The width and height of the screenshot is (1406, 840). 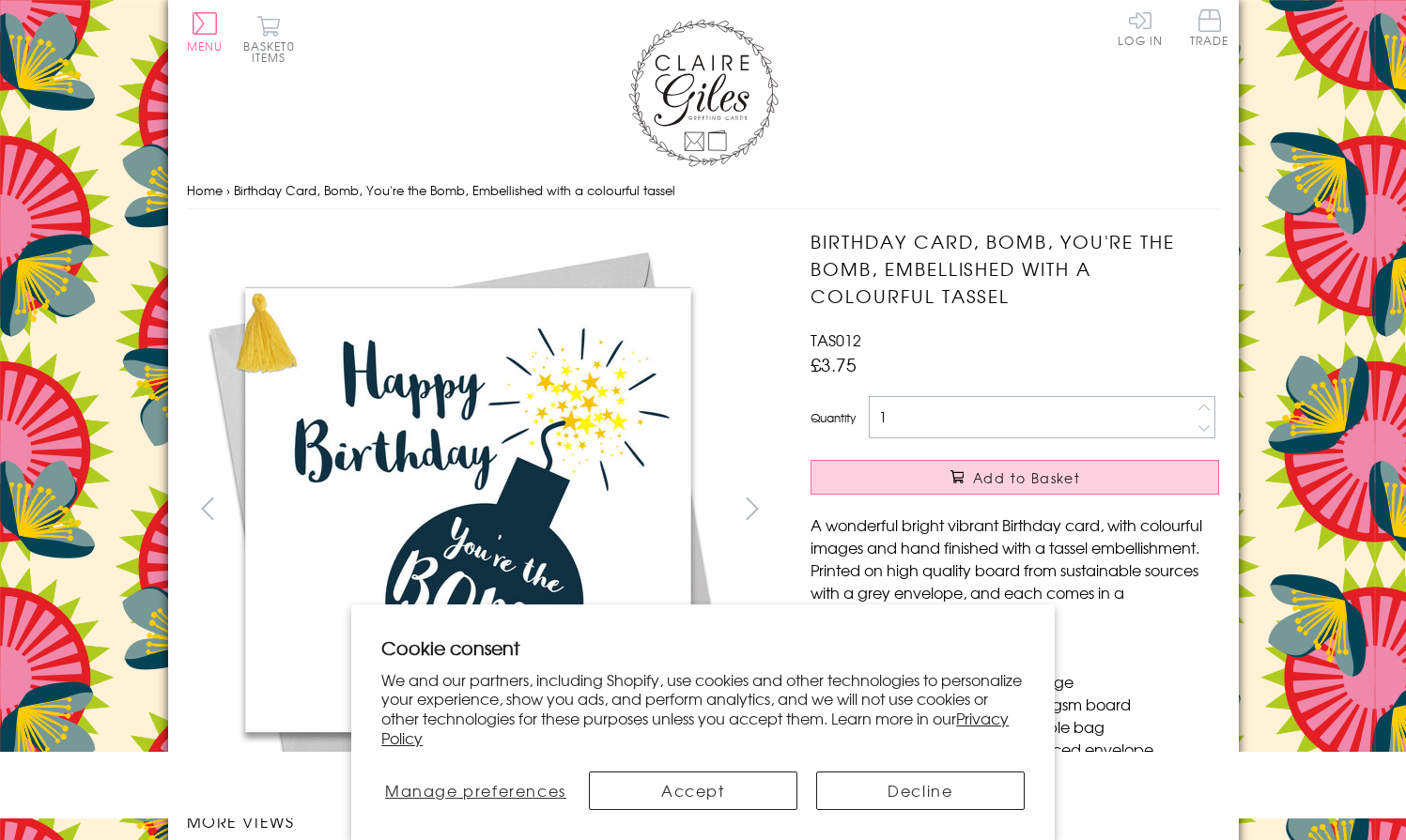 I want to click on a: Log In, so click(x=1140, y=27).